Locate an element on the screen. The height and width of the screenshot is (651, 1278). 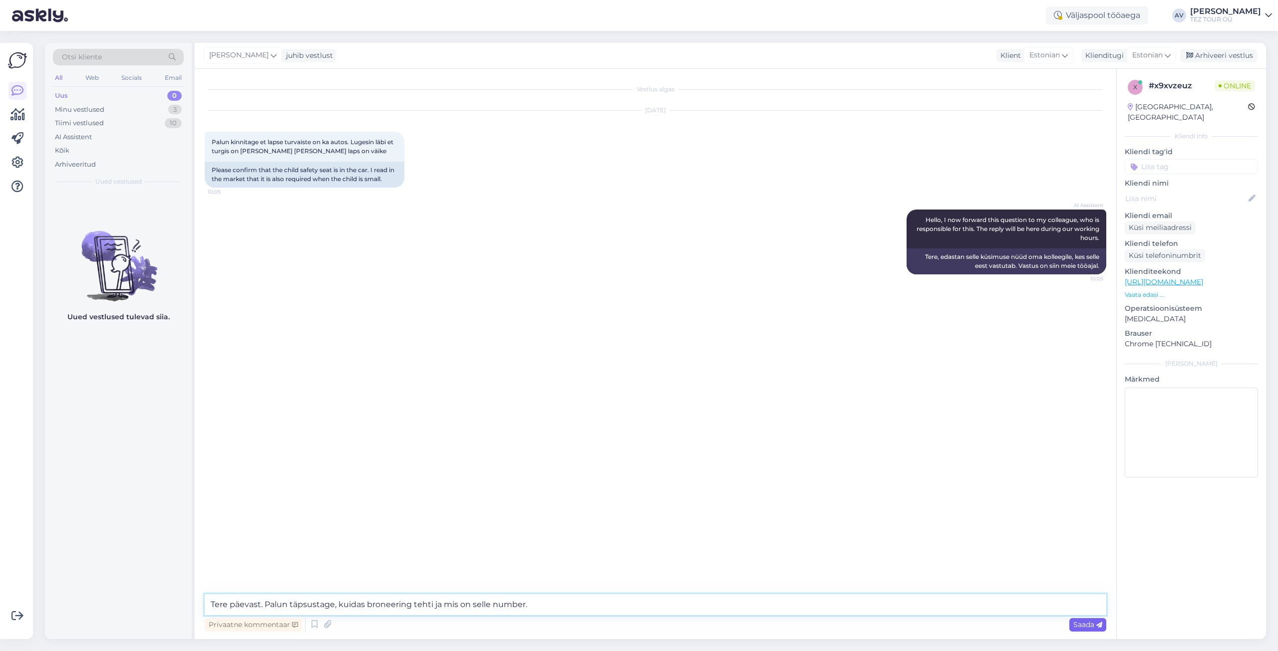
div: Tere, edastan selle küsimuse nüüd oma kolleegile, kes selle eest vastutab. Vastus on siin meie tö... is located at coordinates (1006, 262).